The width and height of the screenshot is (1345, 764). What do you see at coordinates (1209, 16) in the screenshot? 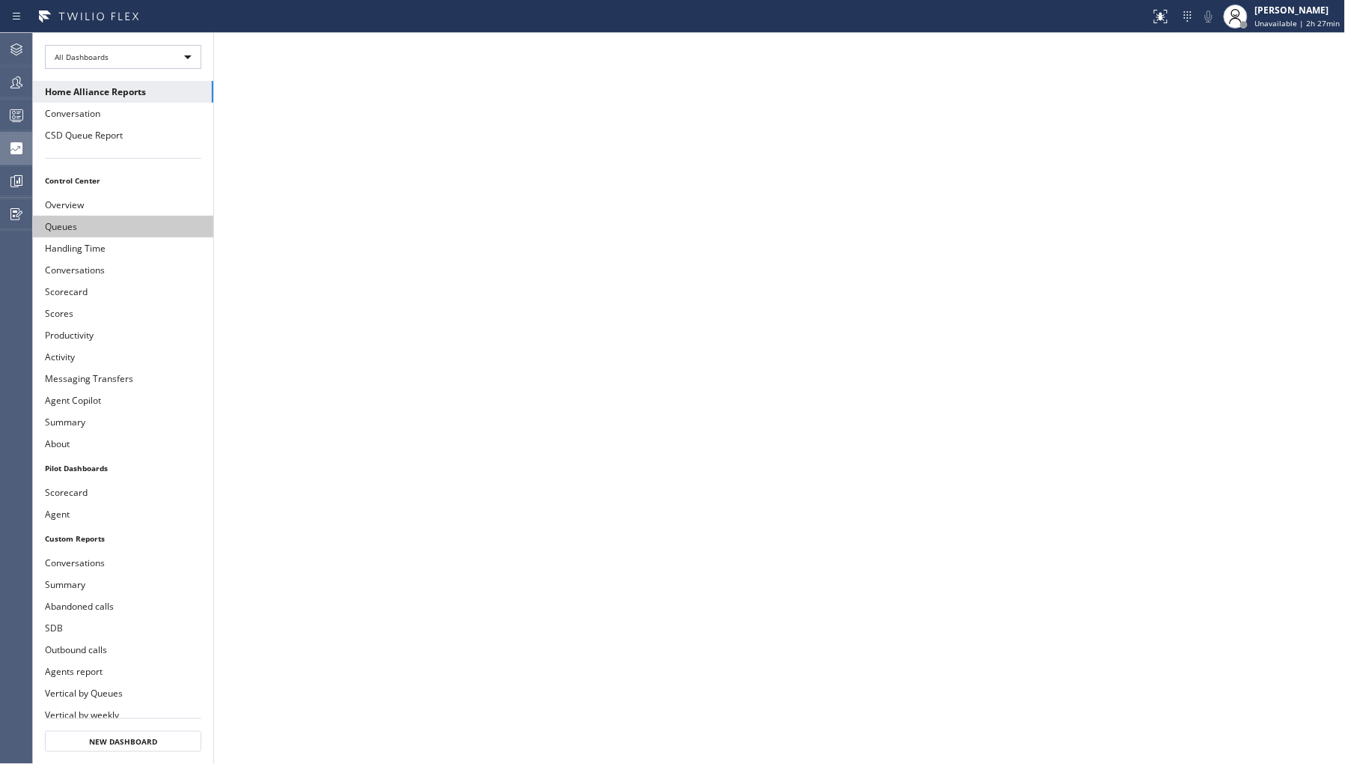
I see `button: Mute` at bounding box center [1209, 16].